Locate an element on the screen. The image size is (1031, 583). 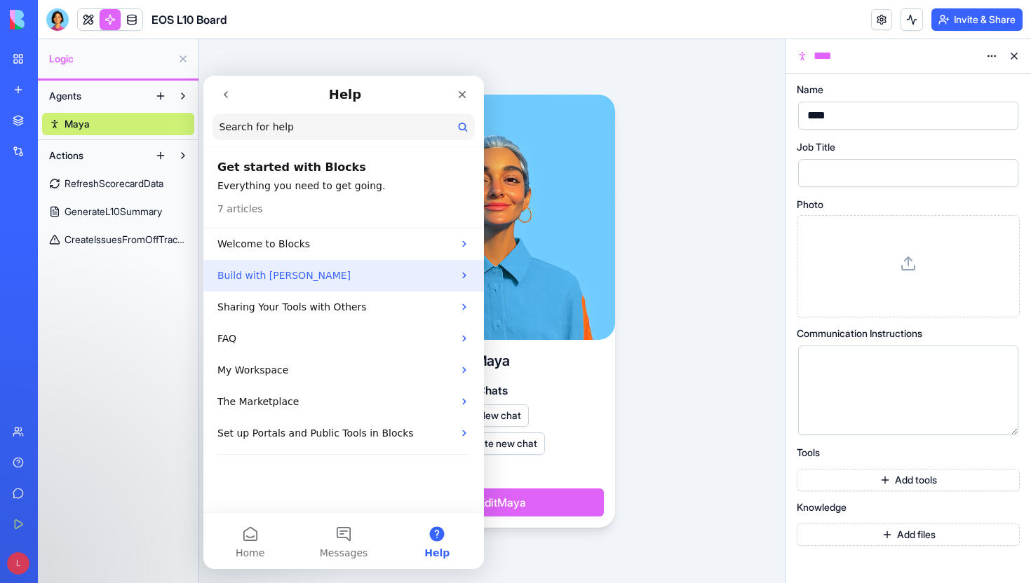
button: Create new chat is located at coordinates (492, 444).